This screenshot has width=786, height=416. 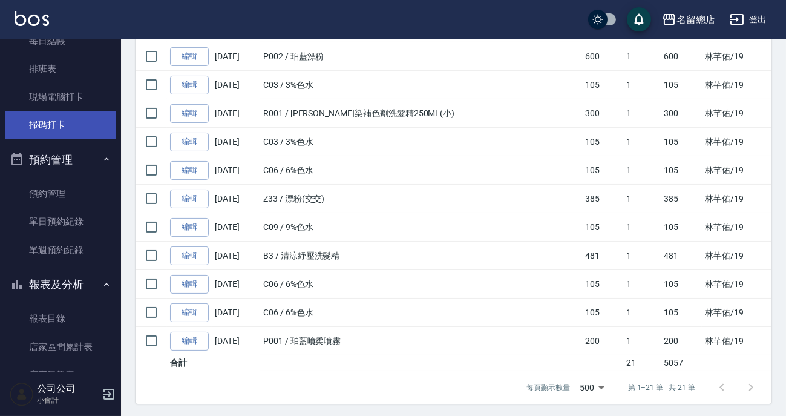 What do you see at coordinates (60, 347) in the screenshot?
I see `a: 店家區間累計表` at bounding box center [60, 347].